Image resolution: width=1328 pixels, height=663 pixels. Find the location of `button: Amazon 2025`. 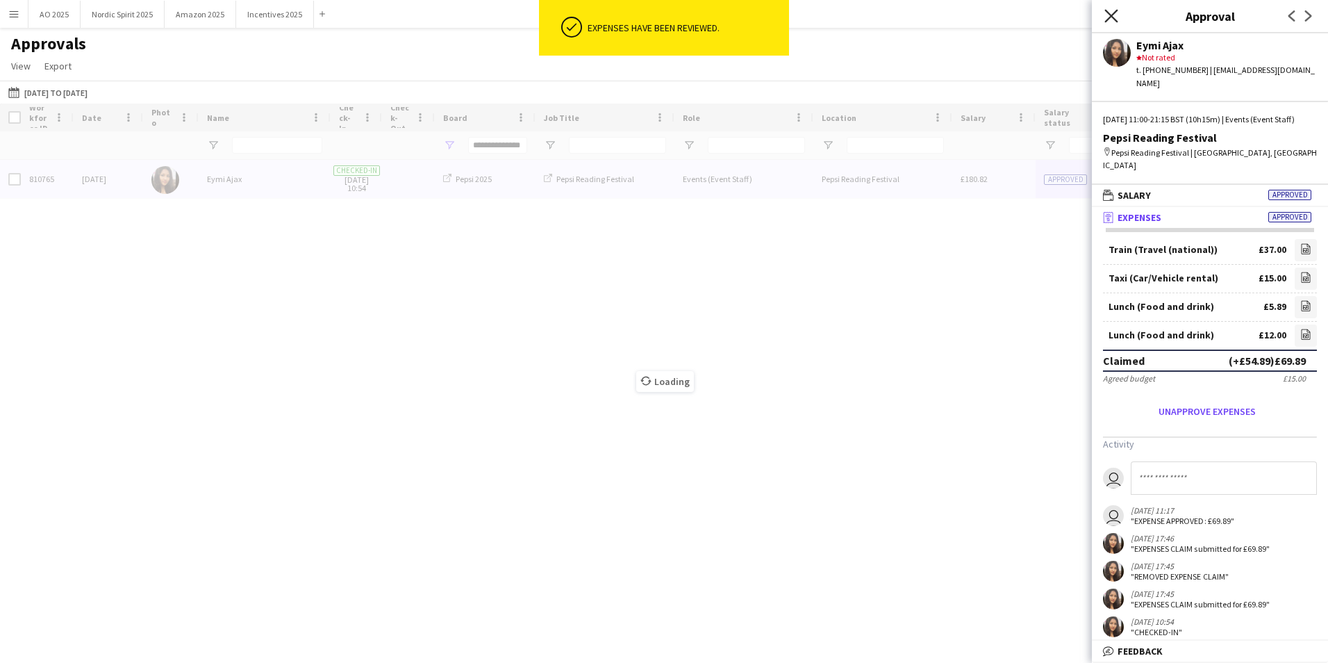

button: Amazon 2025 is located at coordinates (200, 14).